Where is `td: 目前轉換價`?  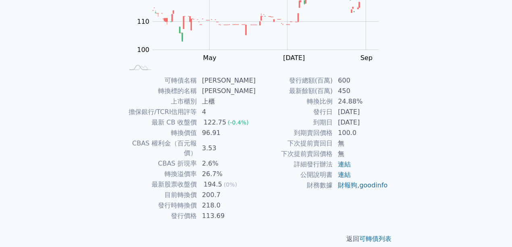 td: 目前轉換價 is located at coordinates (160, 195).